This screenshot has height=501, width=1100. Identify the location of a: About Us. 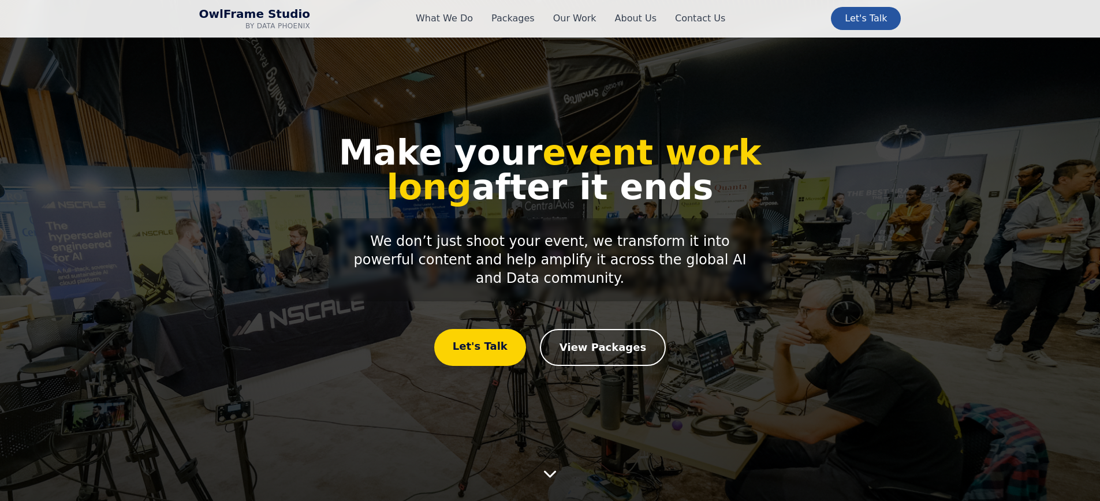
(636, 18).